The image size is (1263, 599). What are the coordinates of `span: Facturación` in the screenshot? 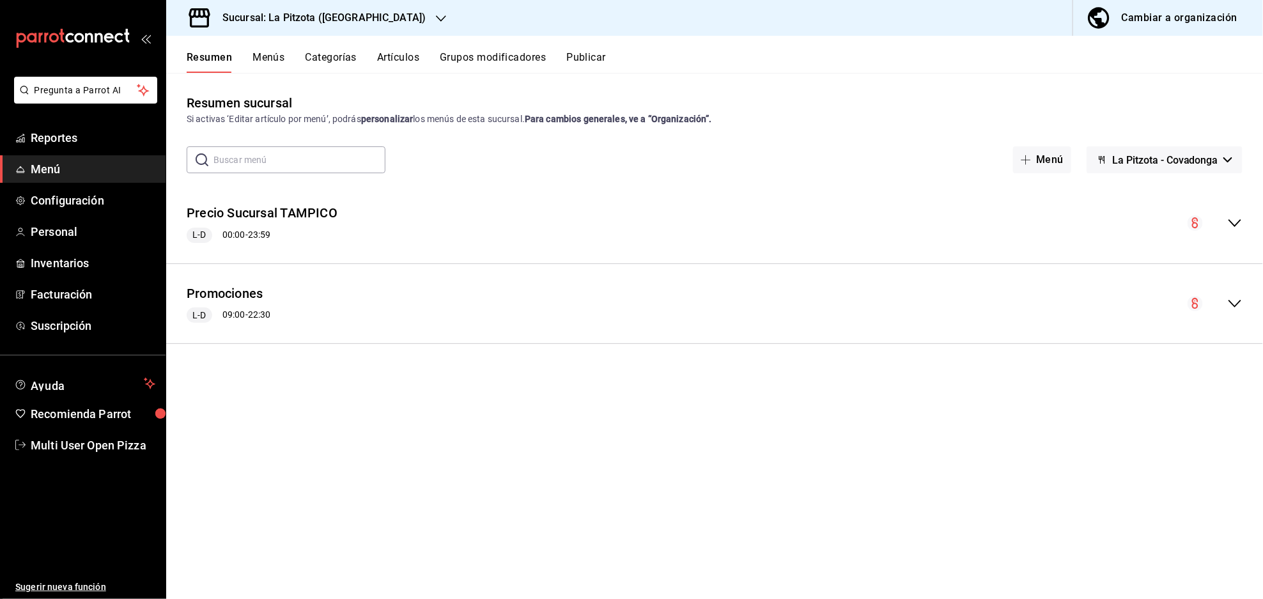 It's located at (93, 294).